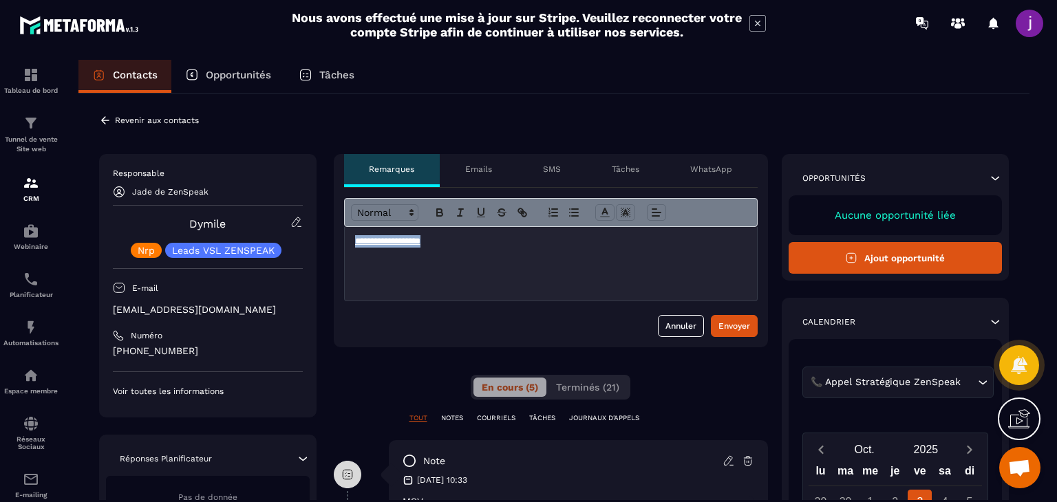 This screenshot has height=502, width=1057. What do you see at coordinates (970, 474) in the screenshot?
I see `div: di` at bounding box center [970, 474].